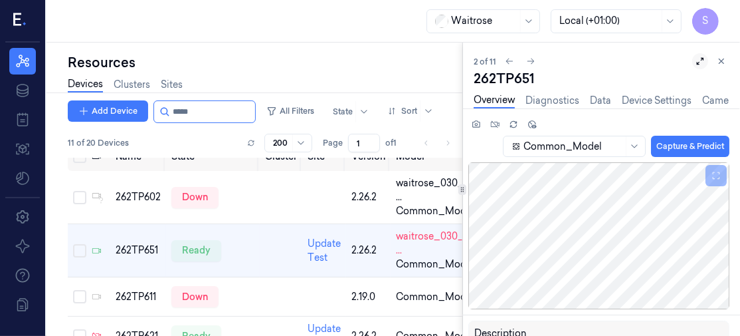 The height and width of the screenshot is (336, 740). I want to click on div: 2.19.0, so click(368, 296).